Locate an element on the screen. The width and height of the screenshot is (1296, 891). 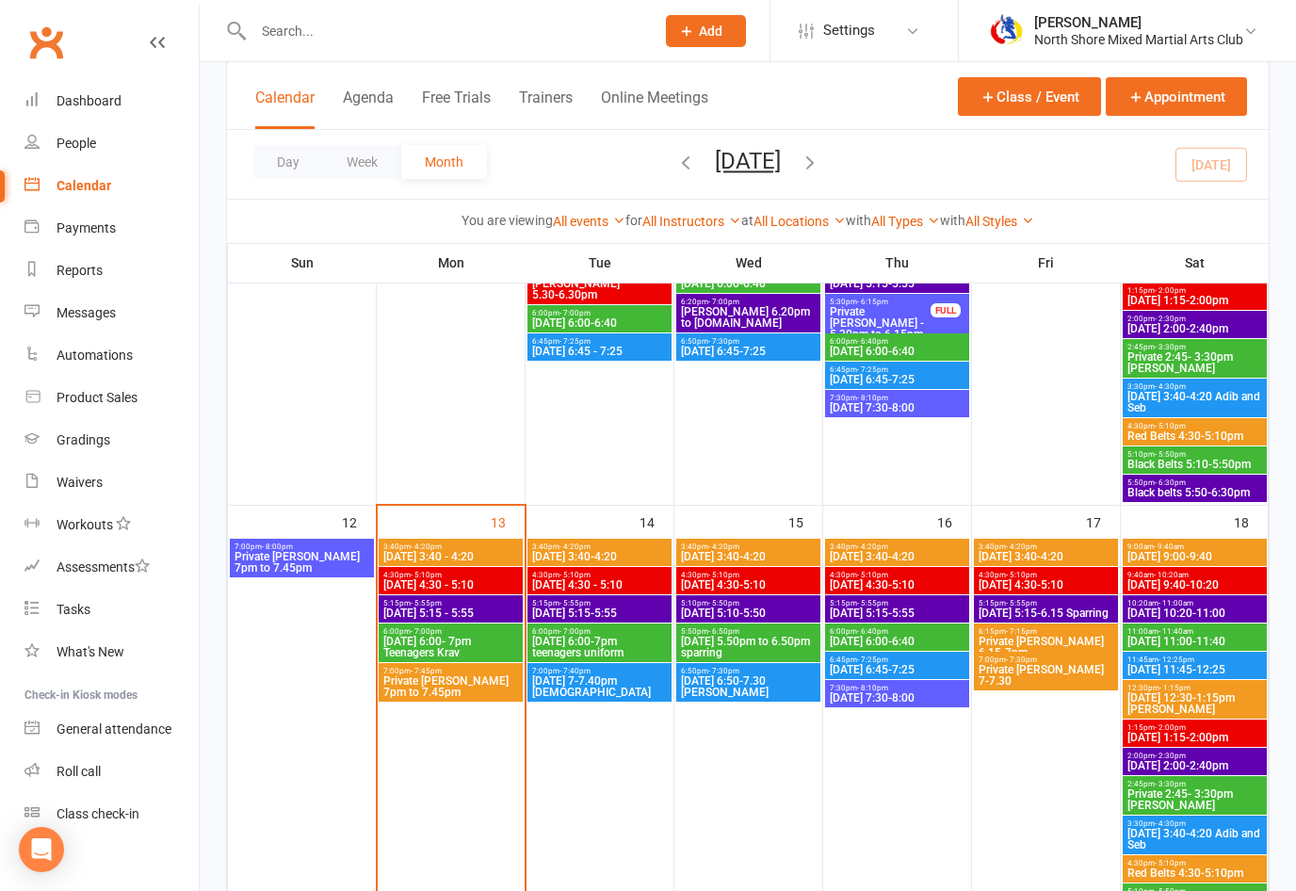
div: Tasks is located at coordinates (73, 609).